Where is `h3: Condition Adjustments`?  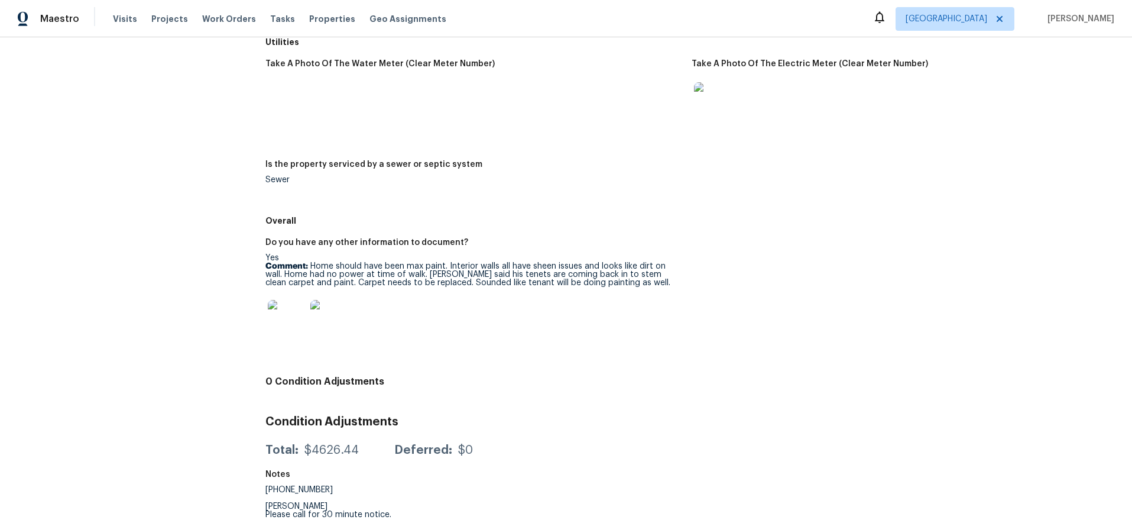
h3: Condition Adjustments is located at coordinates (692, 422).